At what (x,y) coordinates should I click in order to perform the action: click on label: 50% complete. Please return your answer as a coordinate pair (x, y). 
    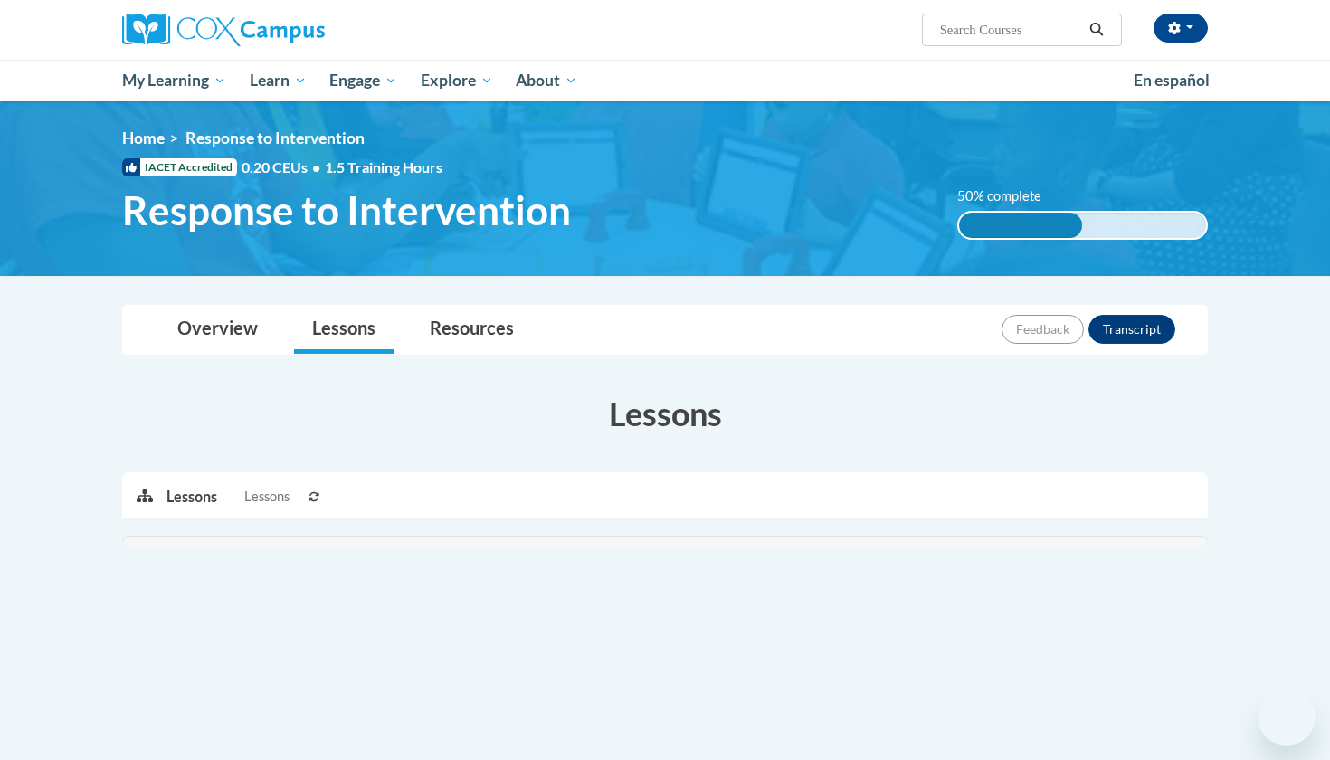
    Looking at the image, I should click on (1009, 196).